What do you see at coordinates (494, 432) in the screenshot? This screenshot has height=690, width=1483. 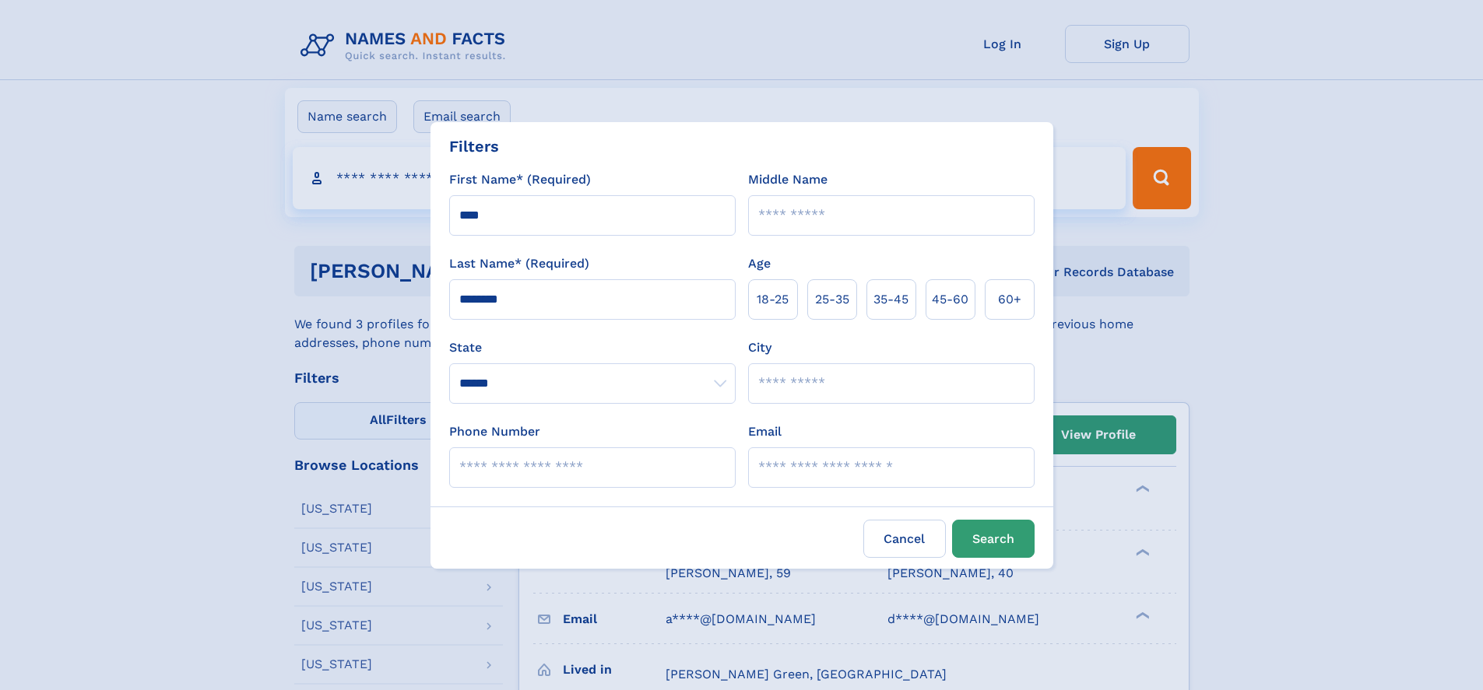 I see `label: Phone Number` at bounding box center [494, 432].